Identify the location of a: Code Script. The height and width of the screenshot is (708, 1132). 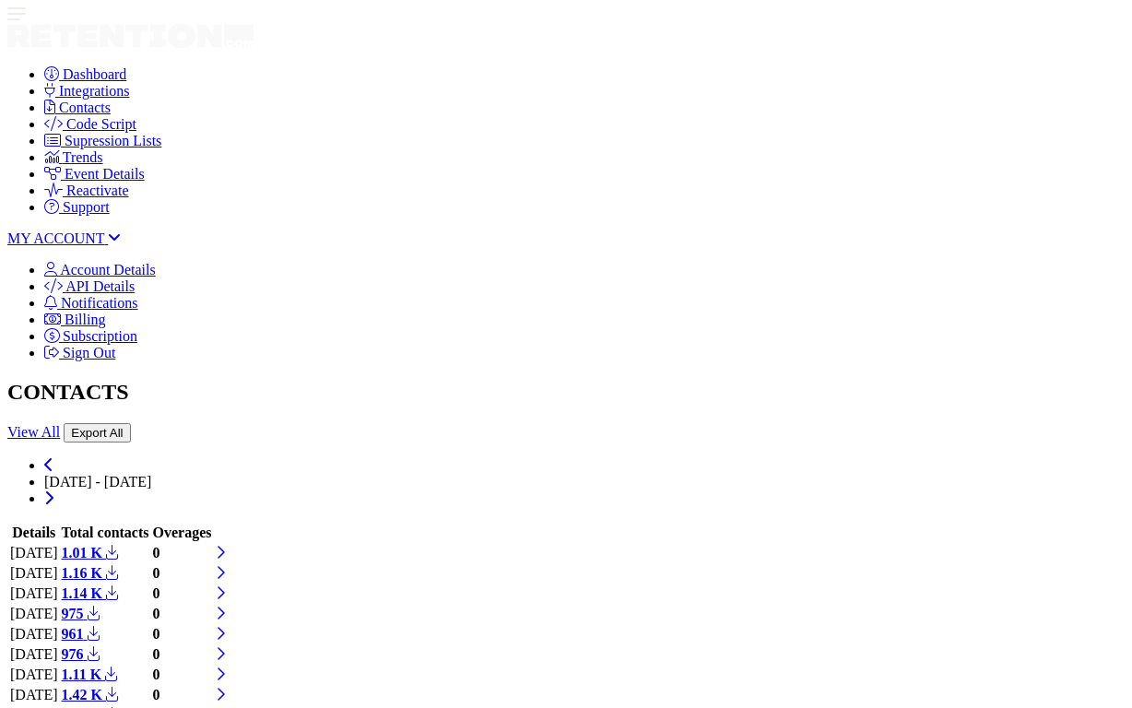
(90, 123).